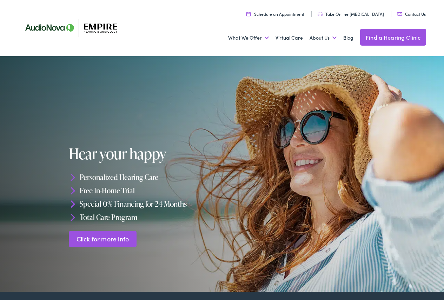 The image size is (444, 300). I want to click on a: Virtual Care, so click(289, 38).